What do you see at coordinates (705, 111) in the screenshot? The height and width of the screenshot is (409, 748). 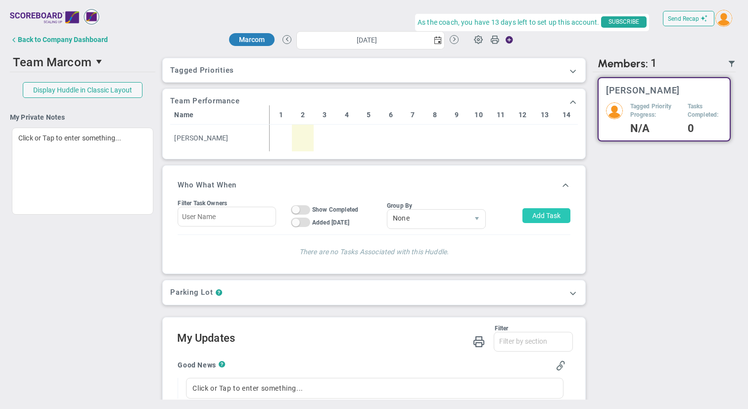 I see `h5: Tasks Completed:` at bounding box center [705, 111].